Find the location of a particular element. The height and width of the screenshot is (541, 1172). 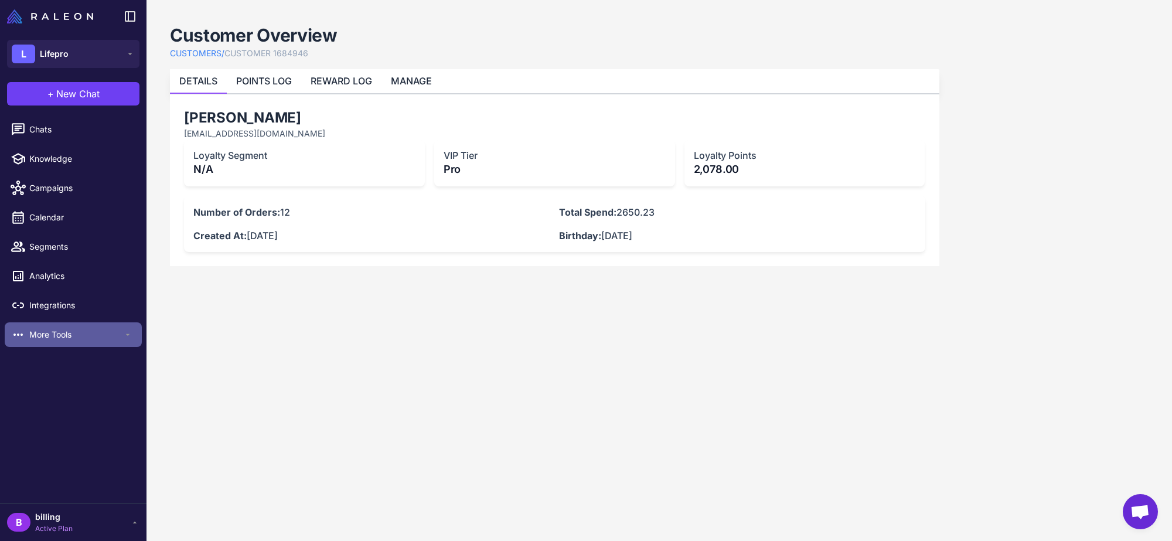

span: Knowledge is located at coordinates (81, 159).